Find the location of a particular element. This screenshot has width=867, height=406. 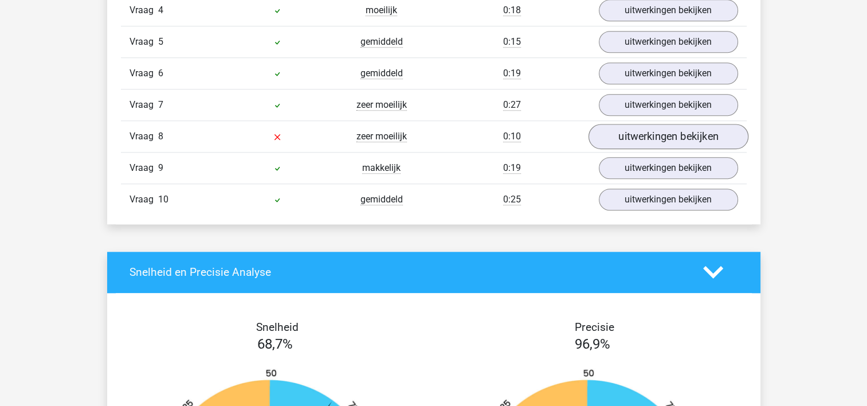

span: 0:25 is located at coordinates (512, 199).